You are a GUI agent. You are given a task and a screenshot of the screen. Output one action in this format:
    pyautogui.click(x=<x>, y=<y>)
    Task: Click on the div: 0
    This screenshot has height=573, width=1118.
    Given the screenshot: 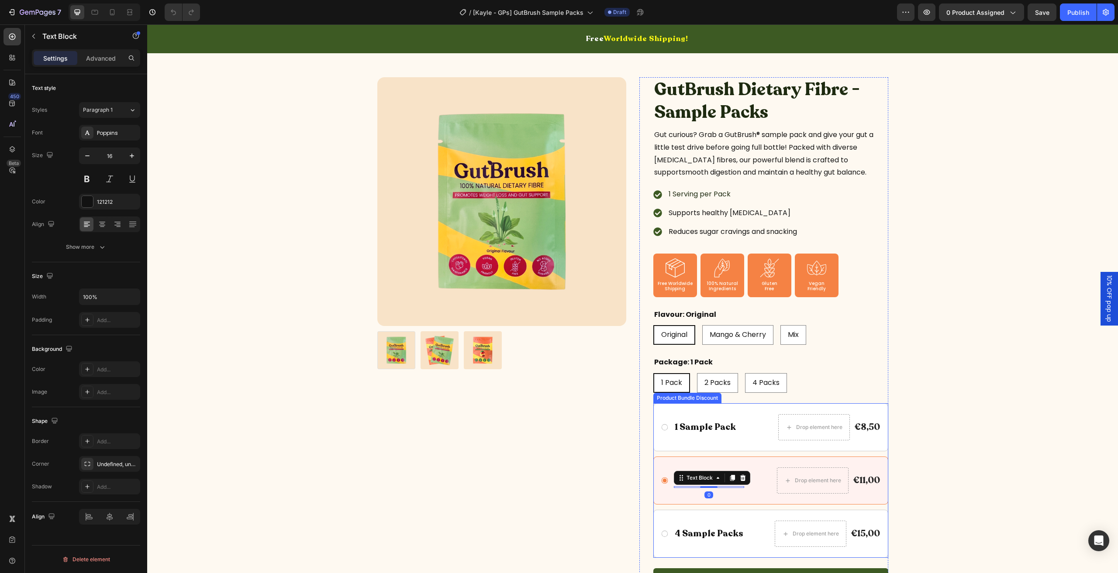 What is the action you would take?
    pyautogui.click(x=562, y=471)
    